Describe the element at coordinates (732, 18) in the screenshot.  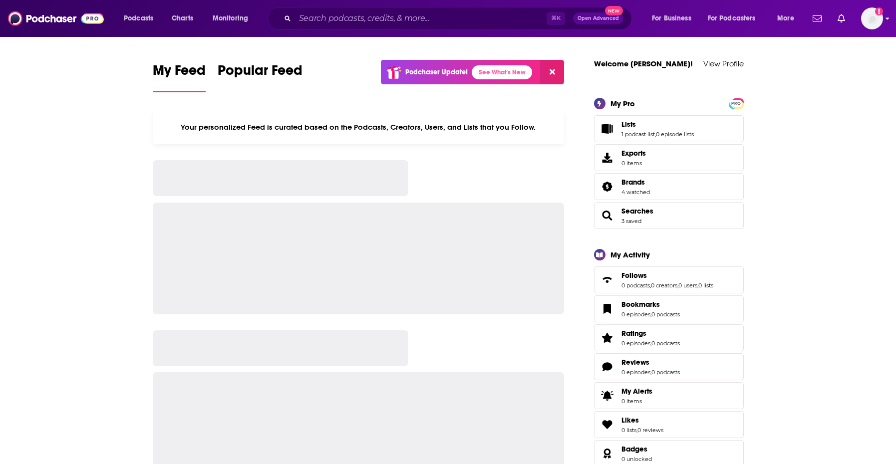
I see `span: For Podcasters` at that location.